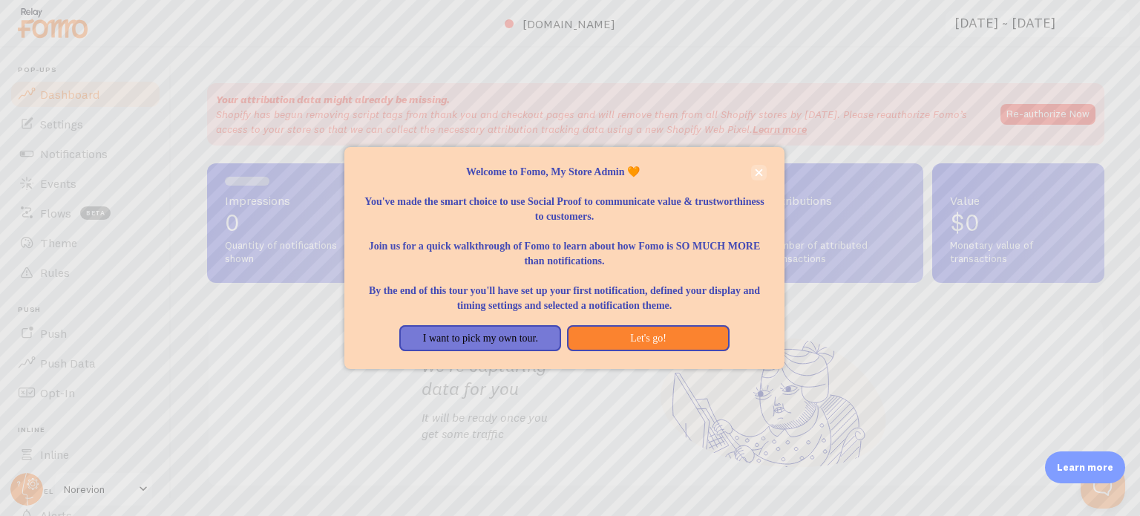 The width and height of the screenshot is (1140, 516). What do you see at coordinates (1085, 467) in the screenshot?
I see `div: Learn more` at bounding box center [1085, 467].